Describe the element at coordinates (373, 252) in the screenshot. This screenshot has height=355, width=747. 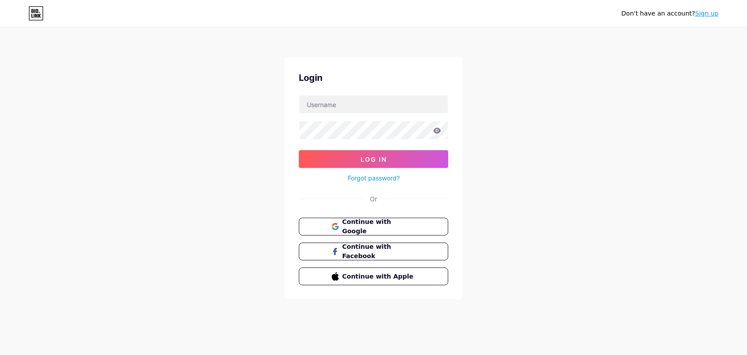
I see `button: Continue with Facebook` at that location.